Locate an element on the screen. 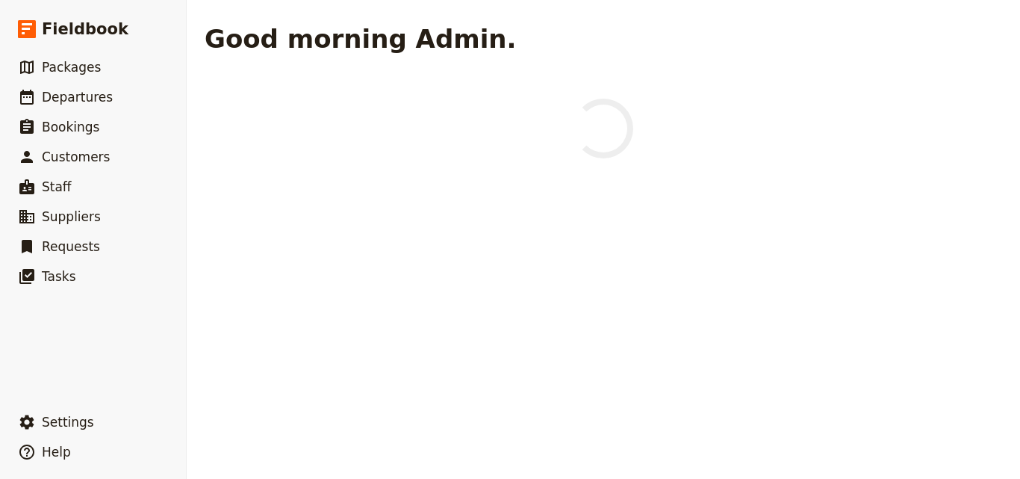 This screenshot has height=479, width=1020. span: Customers is located at coordinates (75, 157).